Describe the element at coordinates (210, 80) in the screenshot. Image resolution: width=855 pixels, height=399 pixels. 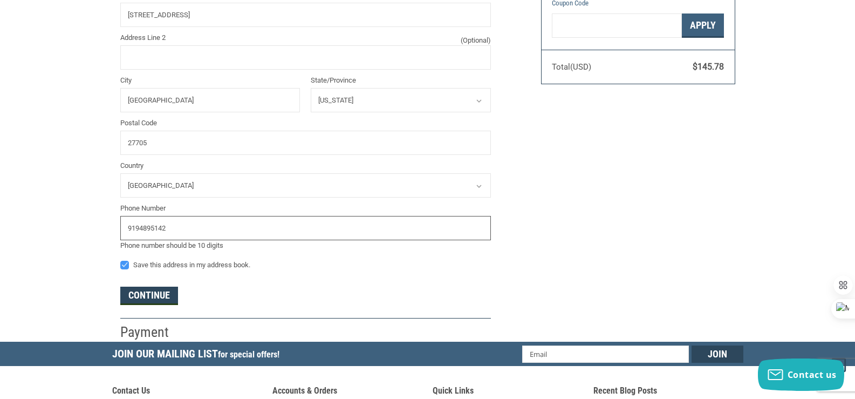
I see `label: City` at that location.